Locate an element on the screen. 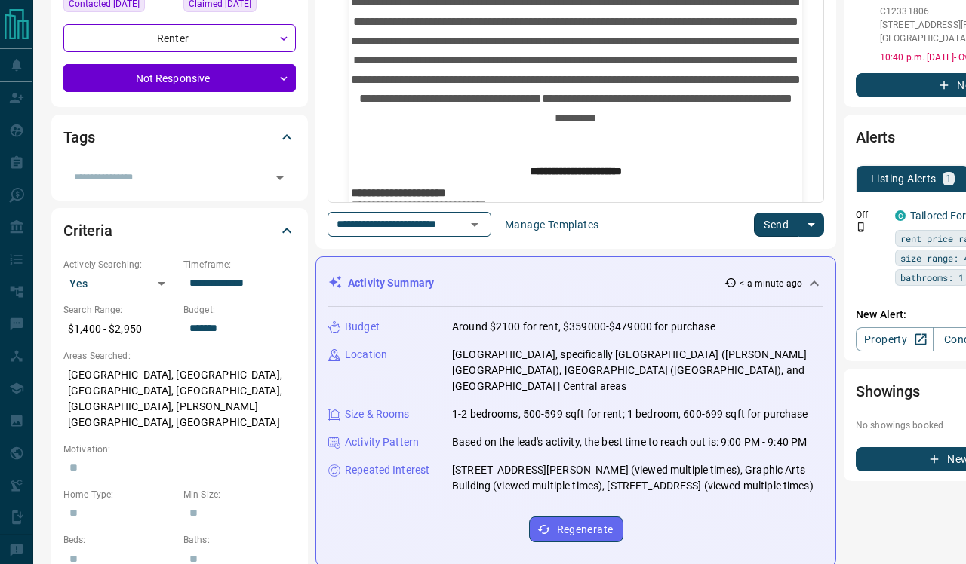 The width and height of the screenshot is (966, 564). p: Budget is located at coordinates (362, 327).